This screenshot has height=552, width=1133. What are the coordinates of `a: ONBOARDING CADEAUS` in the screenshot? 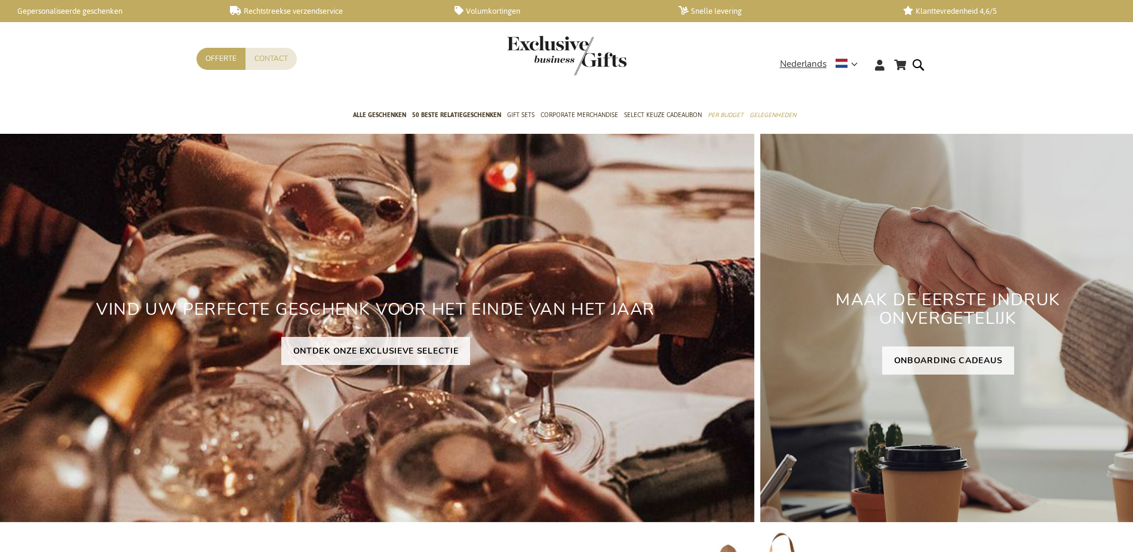 It's located at (948, 360).